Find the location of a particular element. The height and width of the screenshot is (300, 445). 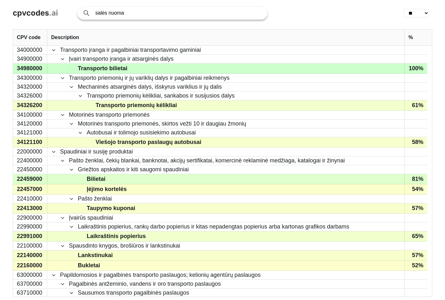

span: Transporto priemonių kėlikliai is located at coordinates (136, 105).